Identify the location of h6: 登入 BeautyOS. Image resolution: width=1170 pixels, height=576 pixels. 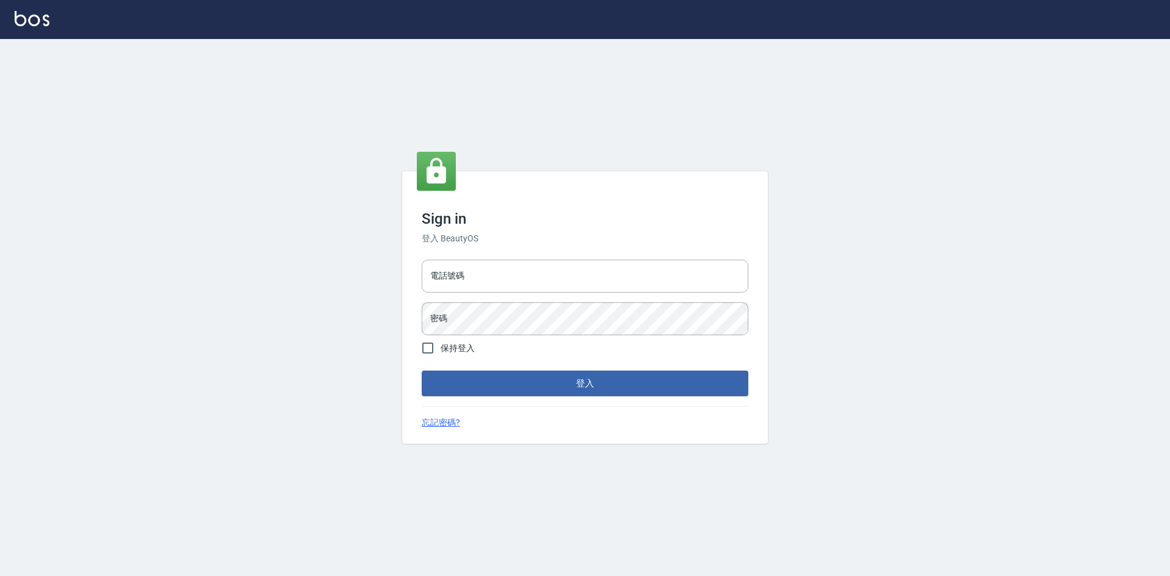
(585, 238).